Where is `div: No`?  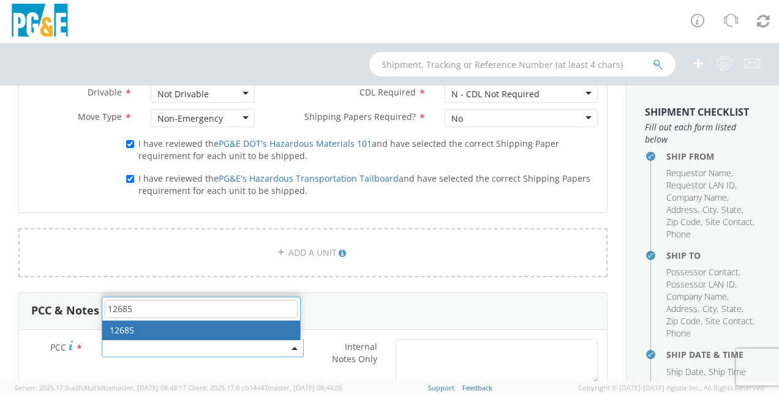
div: No is located at coordinates (457, 119).